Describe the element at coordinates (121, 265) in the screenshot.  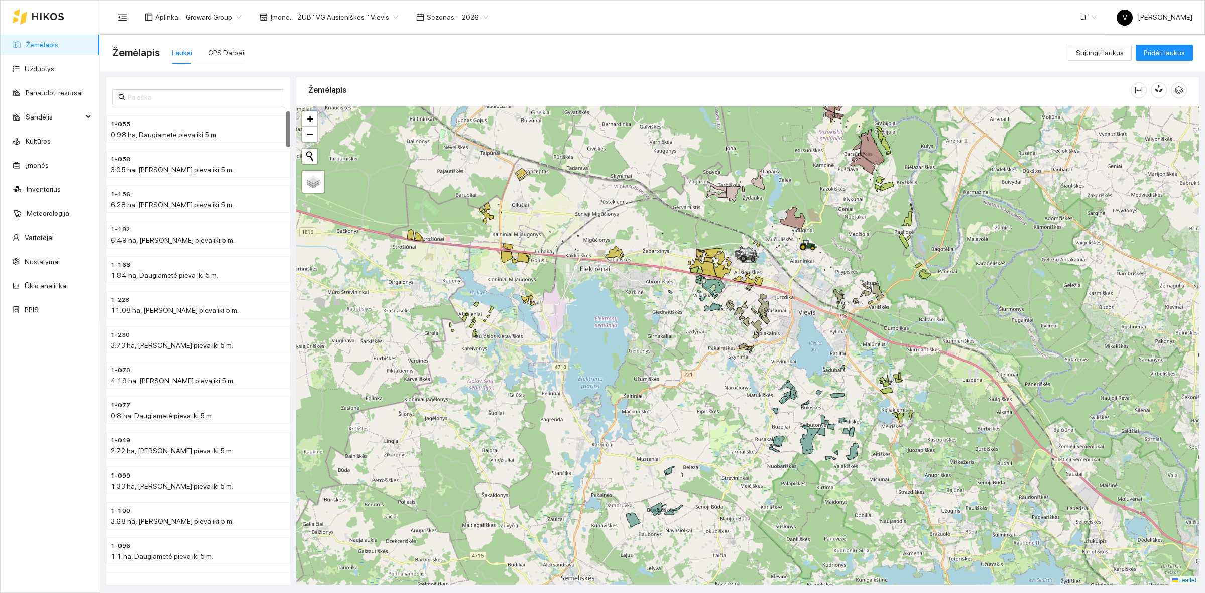
I see `span: 1-168` at that location.